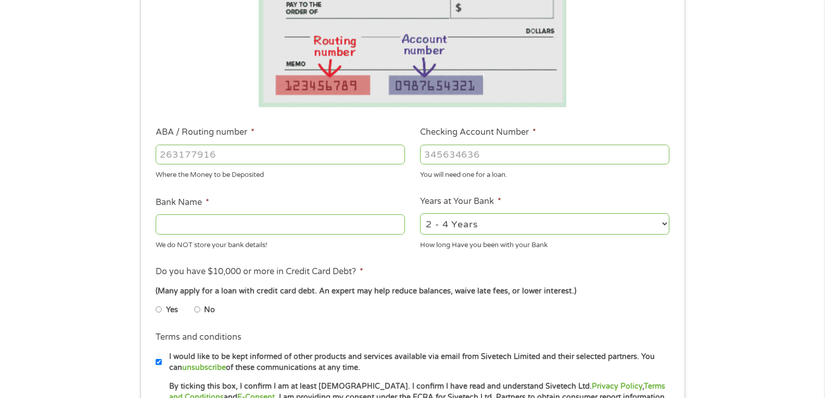 The width and height of the screenshot is (825, 398). What do you see at coordinates (545, 155) in the screenshot?
I see `input: 345634636` at bounding box center [545, 155].